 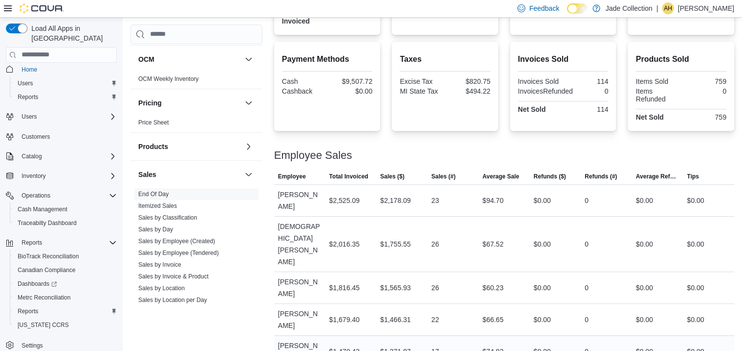 What do you see at coordinates (65, 284) in the screenshot?
I see `span: Dashboards` at bounding box center [65, 284].